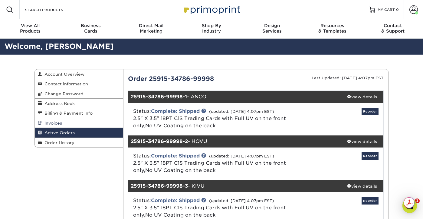 The width and height of the screenshot is (423, 219). I want to click on div: - HOVU, so click(234, 142).